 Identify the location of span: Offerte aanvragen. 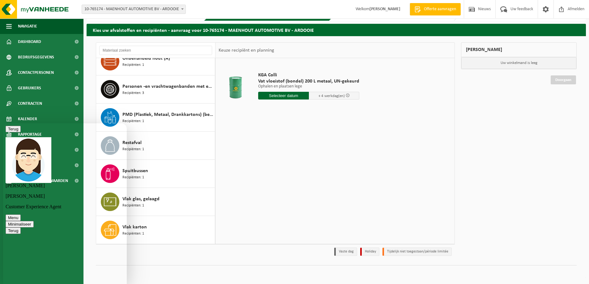
(440, 9).